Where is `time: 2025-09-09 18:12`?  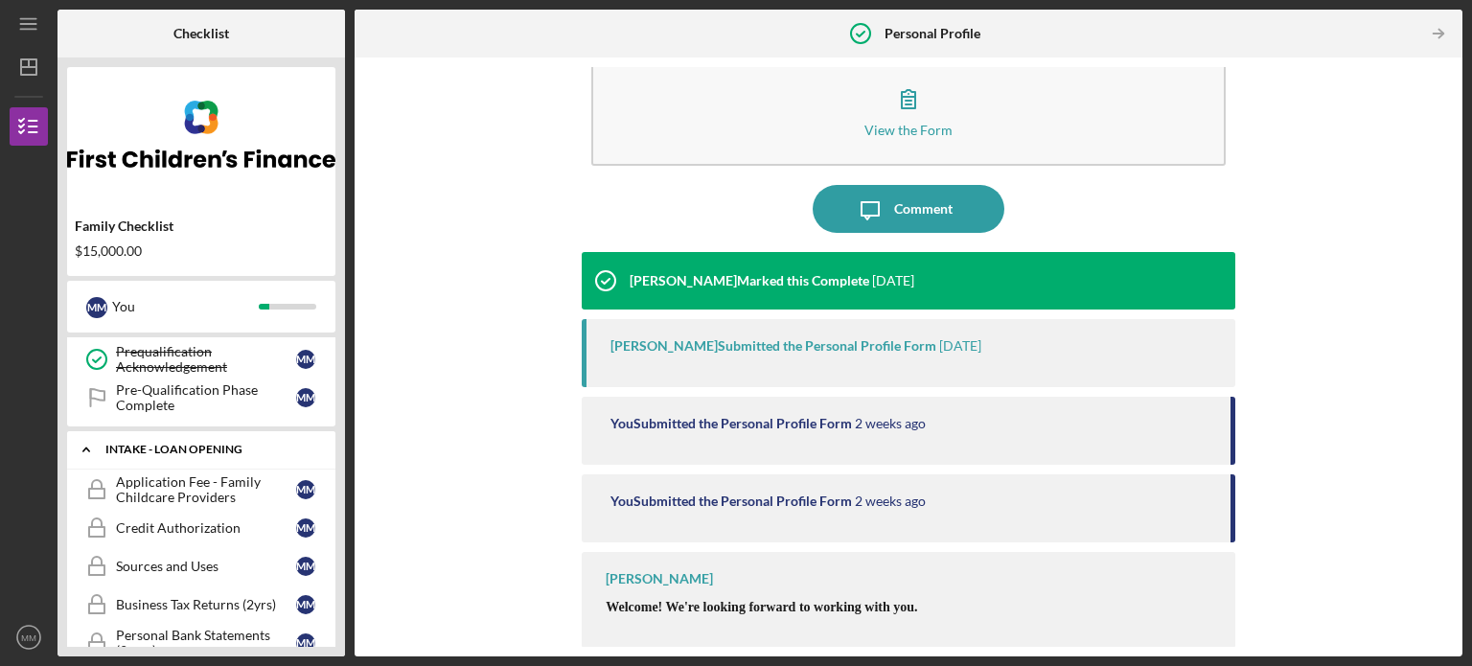 time: 2025-09-09 18:12 is located at coordinates (890, 501).